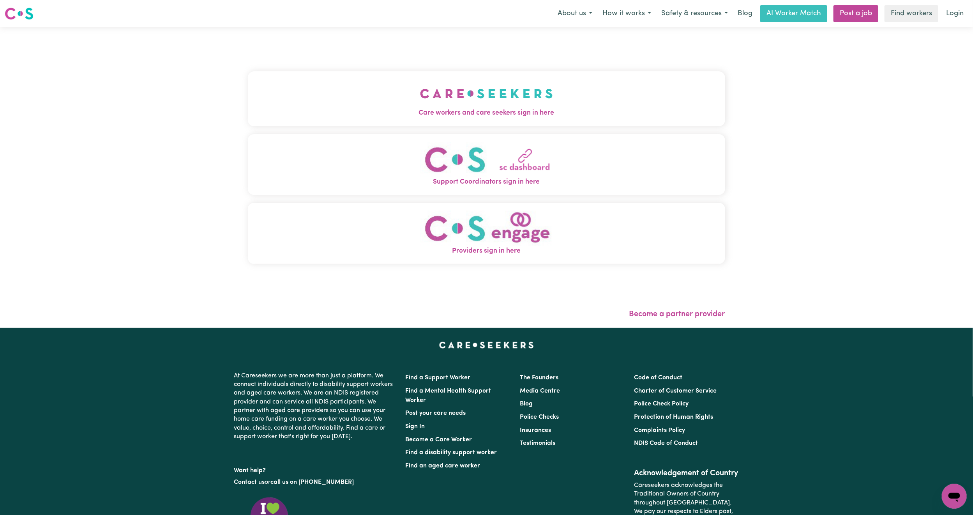 The image size is (973, 515). I want to click on a: Sign In, so click(415, 426).